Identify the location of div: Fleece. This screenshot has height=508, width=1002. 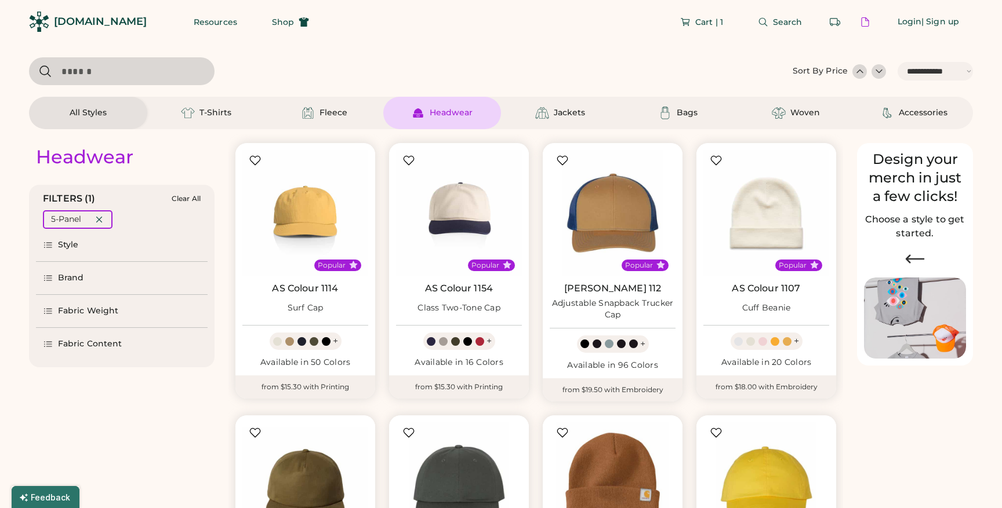
(333, 113).